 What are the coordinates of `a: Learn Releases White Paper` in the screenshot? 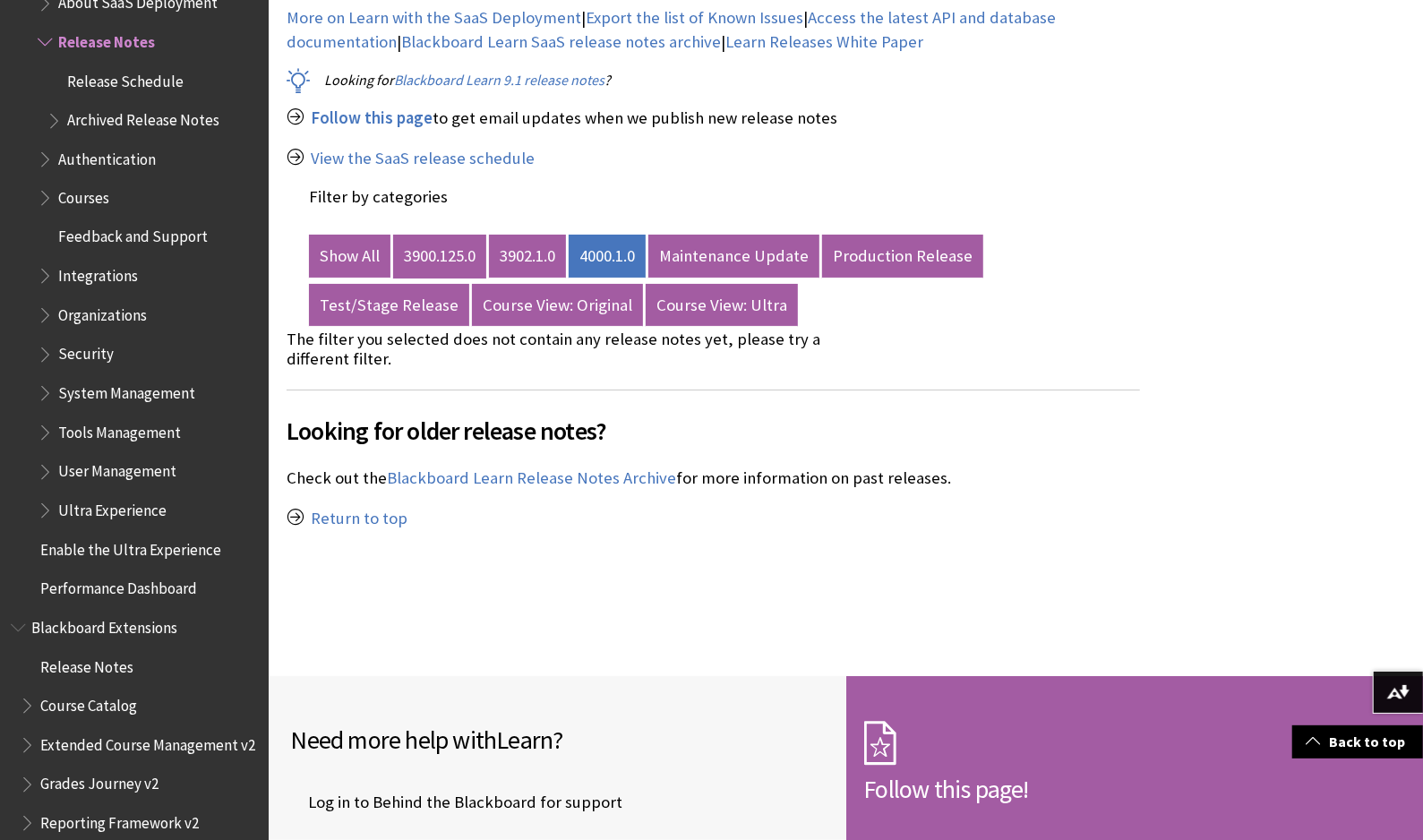 It's located at (824, 42).